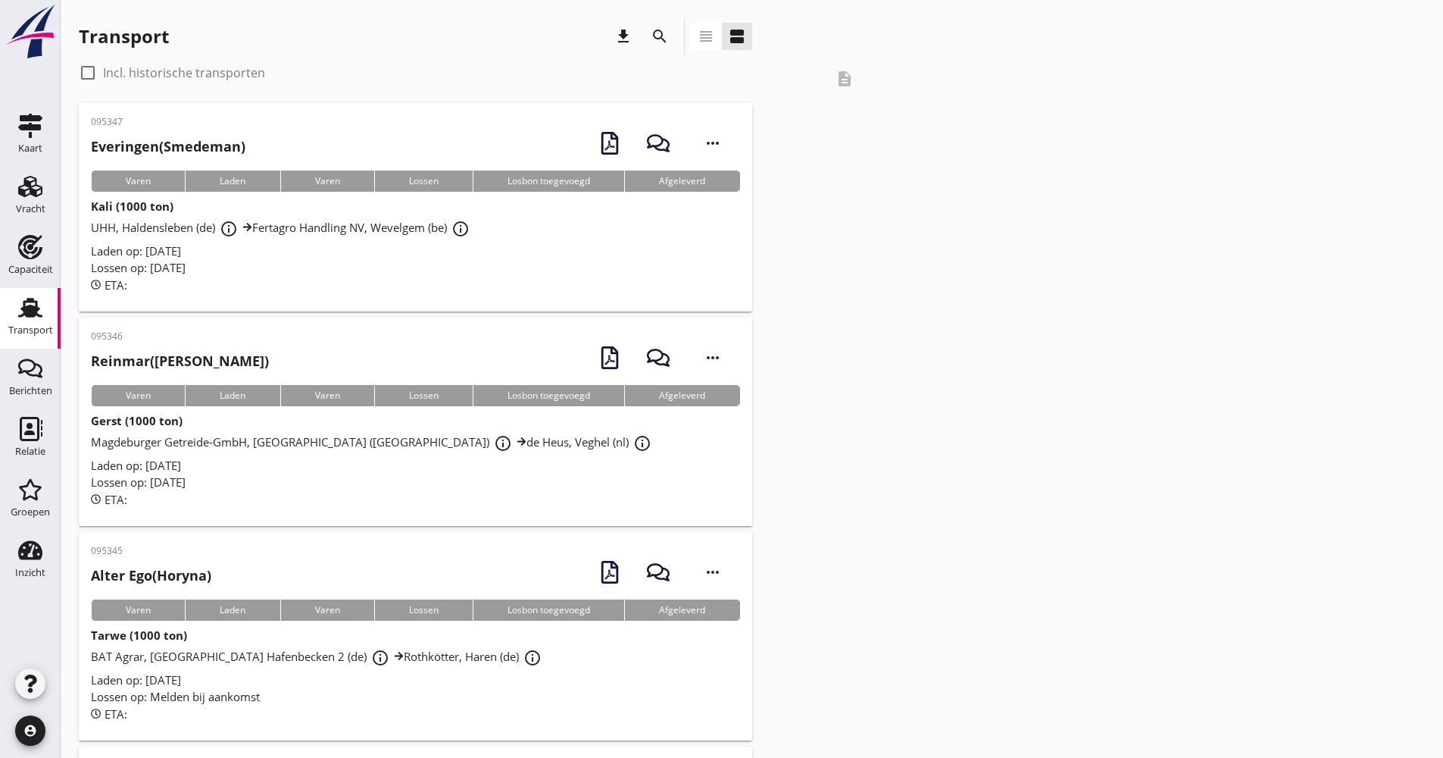 This screenshot has width=1443, height=758. What do you see at coordinates (30, 451) in the screenshot?
I see `div: Relatie` at bounding box center [30, 451].